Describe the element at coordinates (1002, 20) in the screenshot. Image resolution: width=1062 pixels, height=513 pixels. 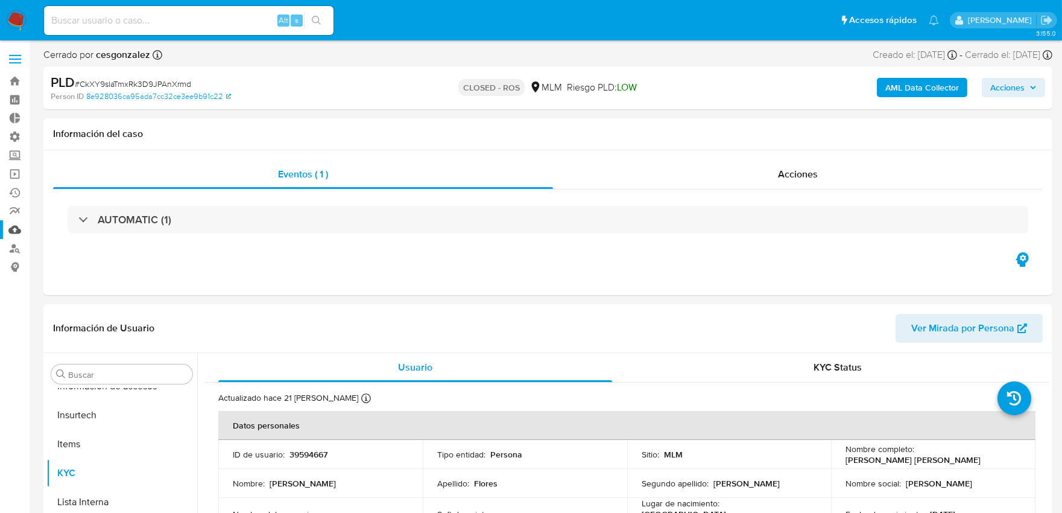
I see `p: sandra.chabay@mercadolibre.com` at that location.